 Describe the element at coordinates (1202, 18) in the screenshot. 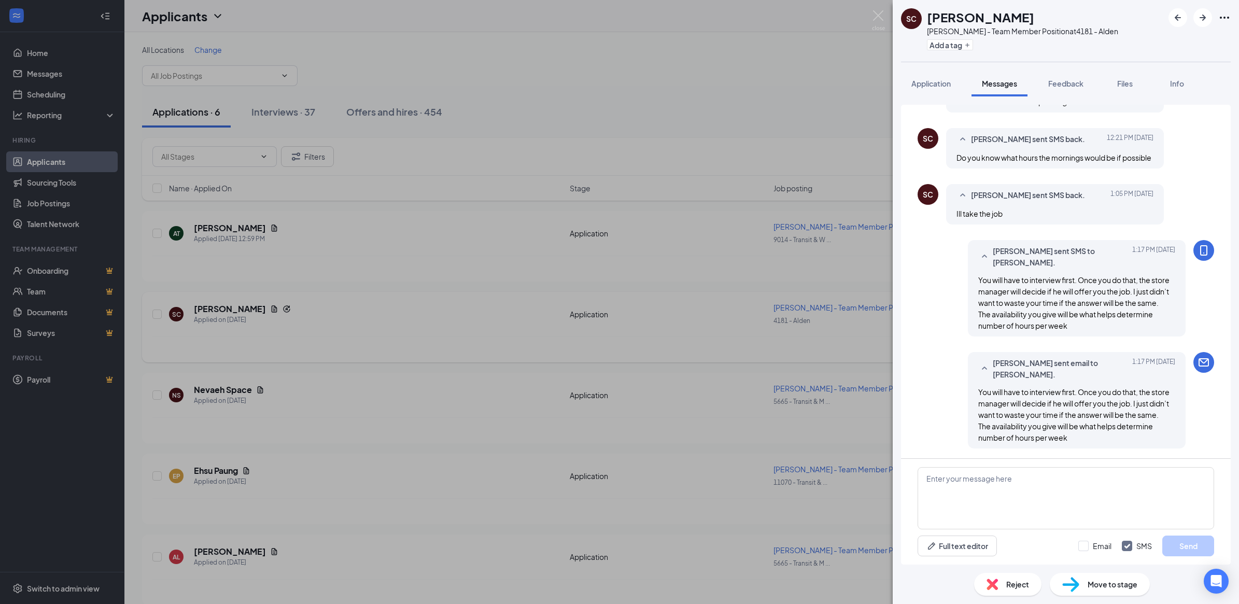

I see `button: ArrowRight` at that location.